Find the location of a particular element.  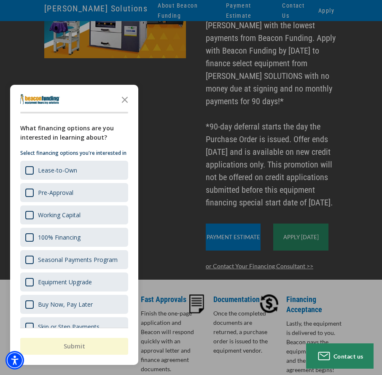

div: Survey is located at coordinates (74, 225).